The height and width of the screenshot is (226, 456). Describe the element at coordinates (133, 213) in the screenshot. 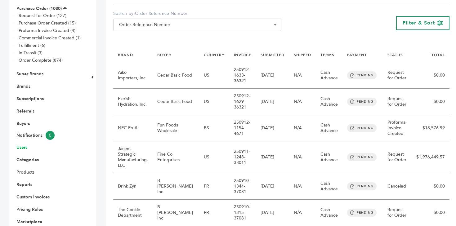

I see `td: The Cookie Department` at that location.